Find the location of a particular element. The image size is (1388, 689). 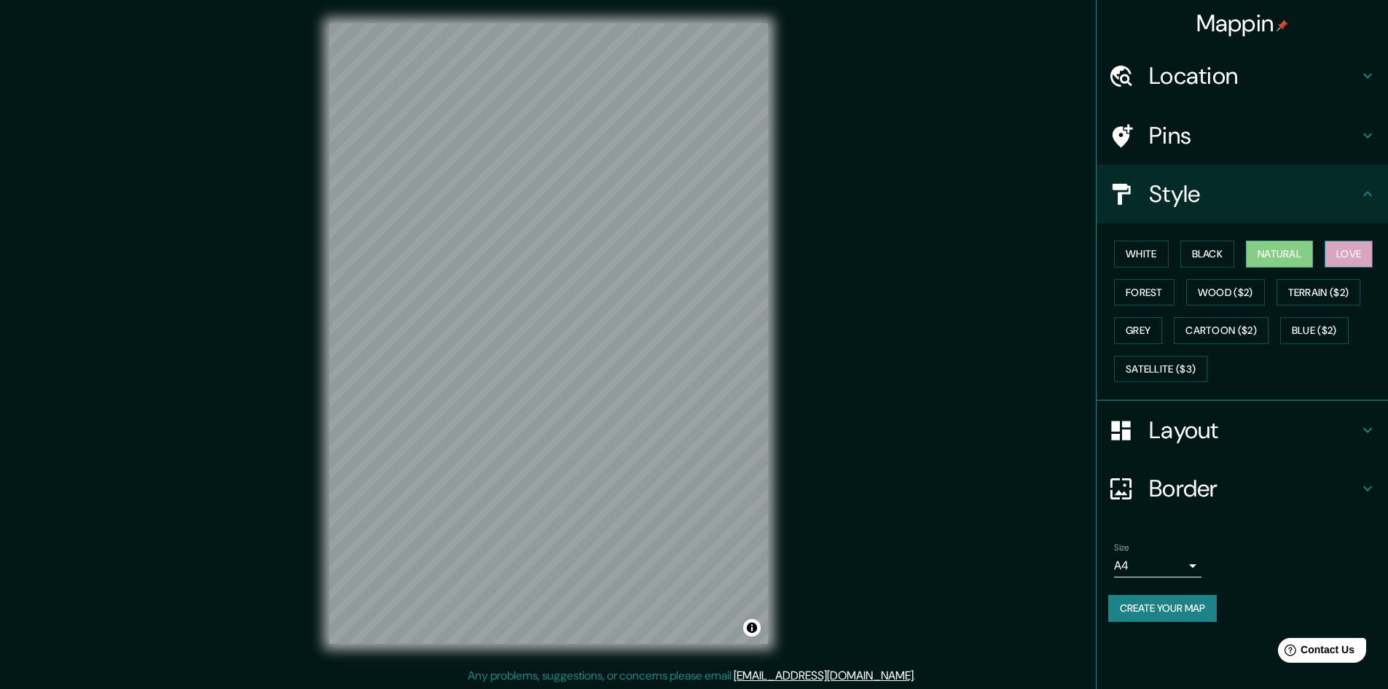

button: Blue ($2) is located at coordinates (1314, 330).